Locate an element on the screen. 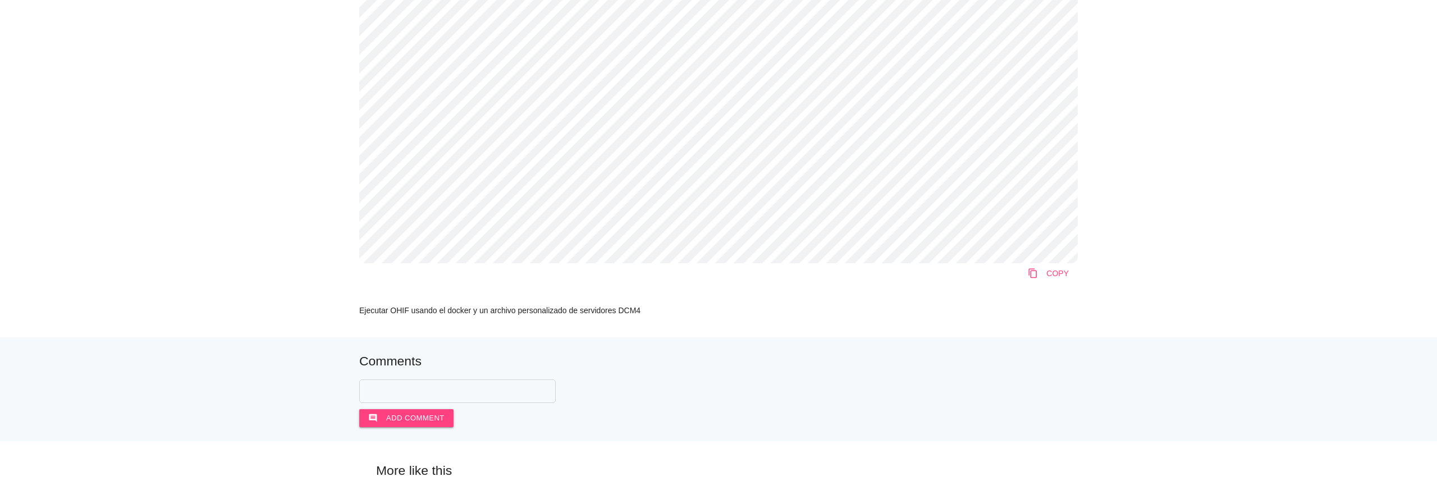 The image size is (1437, 490). i: comment is located at coordinates (373, 418).